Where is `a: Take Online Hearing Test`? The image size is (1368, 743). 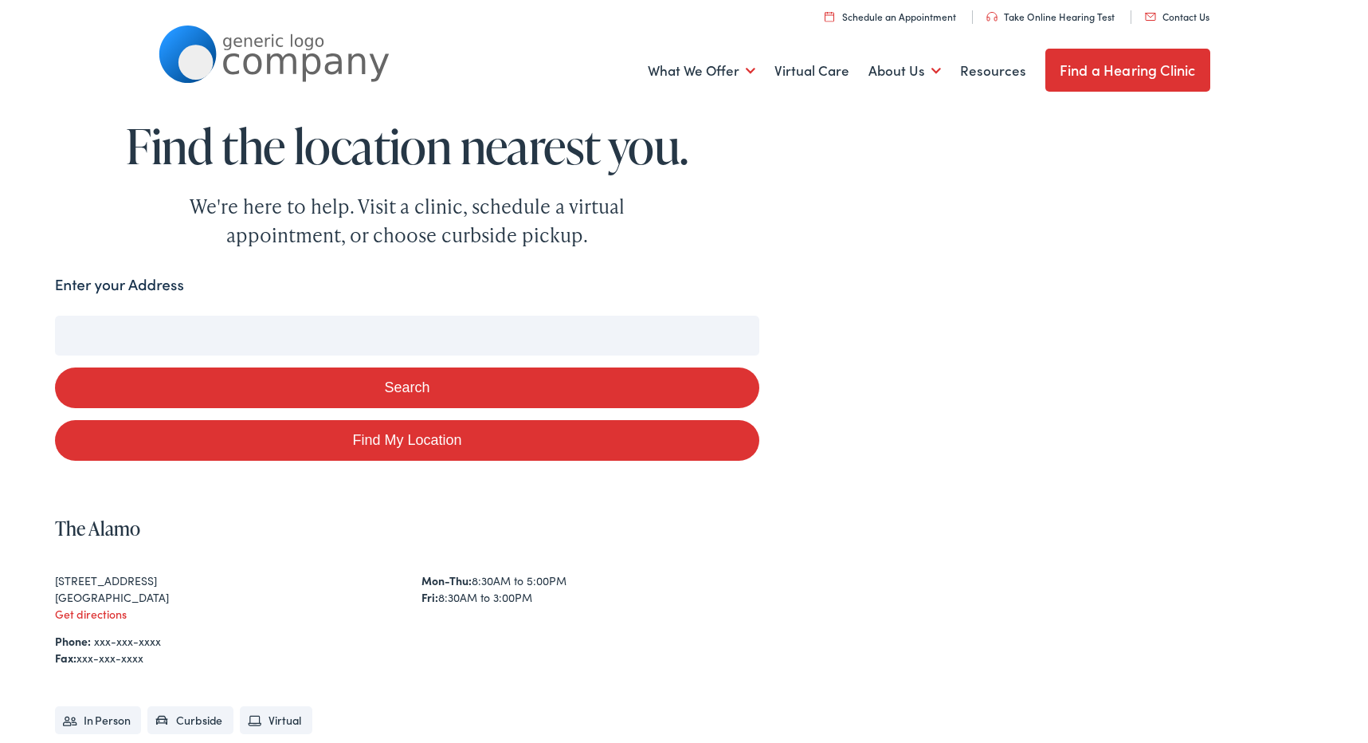
a: Take Online Hearing Test is located at coordinates (1050, 16).